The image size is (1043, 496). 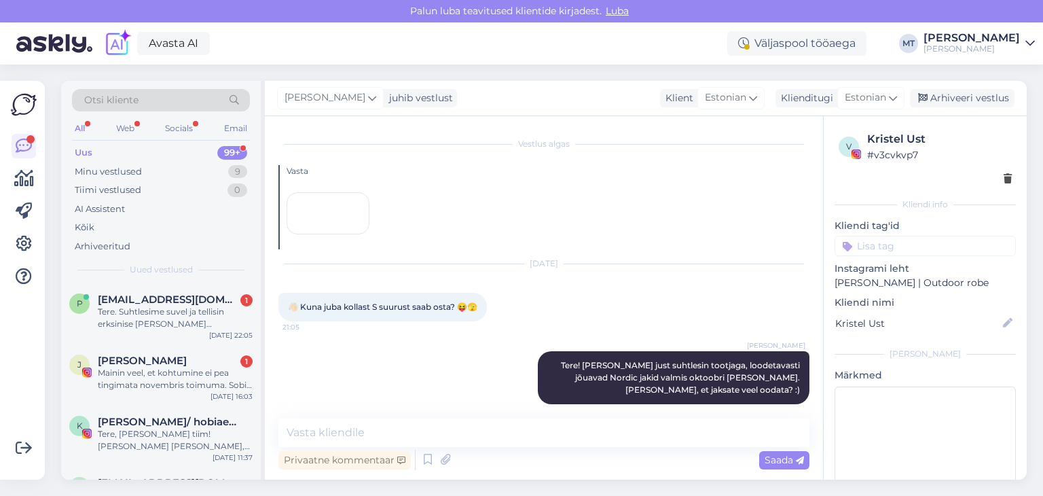 I want to click on p: Kliendi nimi, so click(x=925, y=302).